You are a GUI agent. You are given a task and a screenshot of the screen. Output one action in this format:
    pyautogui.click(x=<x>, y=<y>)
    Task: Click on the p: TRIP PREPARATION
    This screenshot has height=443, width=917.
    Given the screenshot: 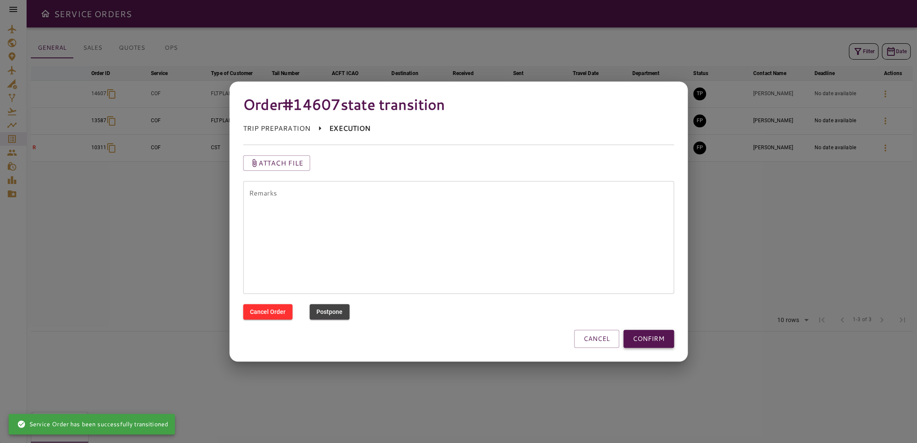 What is the action you would take?
    pyautogui.click(x=276, y=129)
    